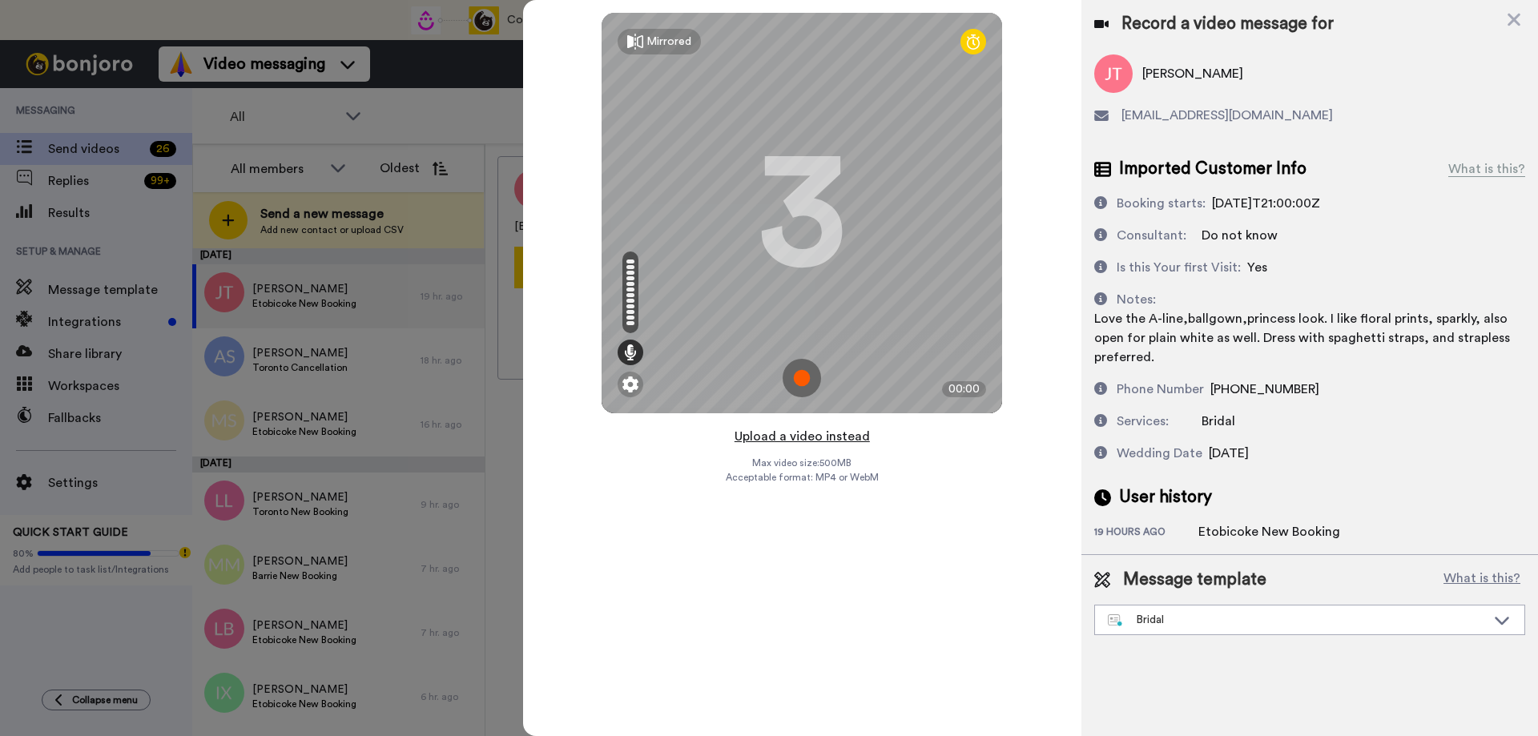 This screenshot has height=736, width=1538. I want to click on button: Upload a video instead, so click(802, 437).